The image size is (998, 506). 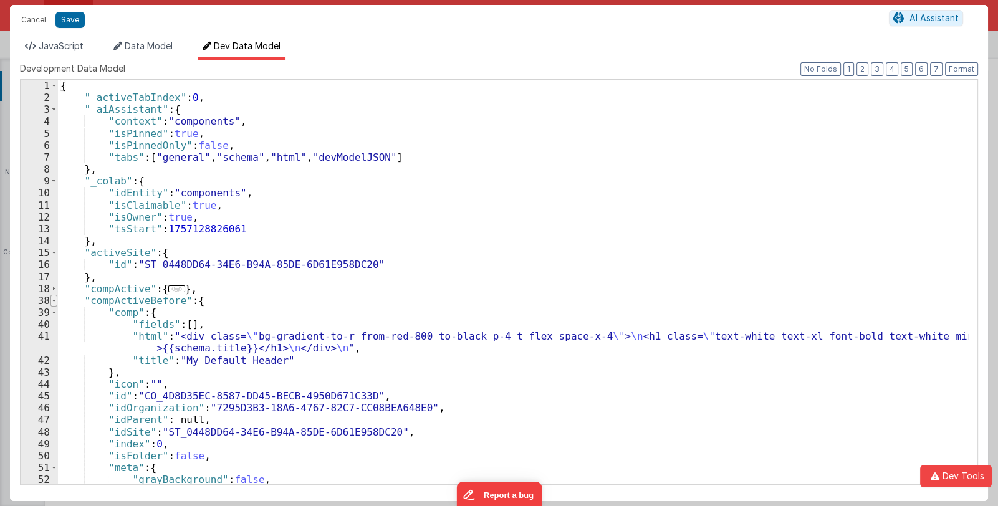 I want to click on div: 4, so click(x=39, y=121).